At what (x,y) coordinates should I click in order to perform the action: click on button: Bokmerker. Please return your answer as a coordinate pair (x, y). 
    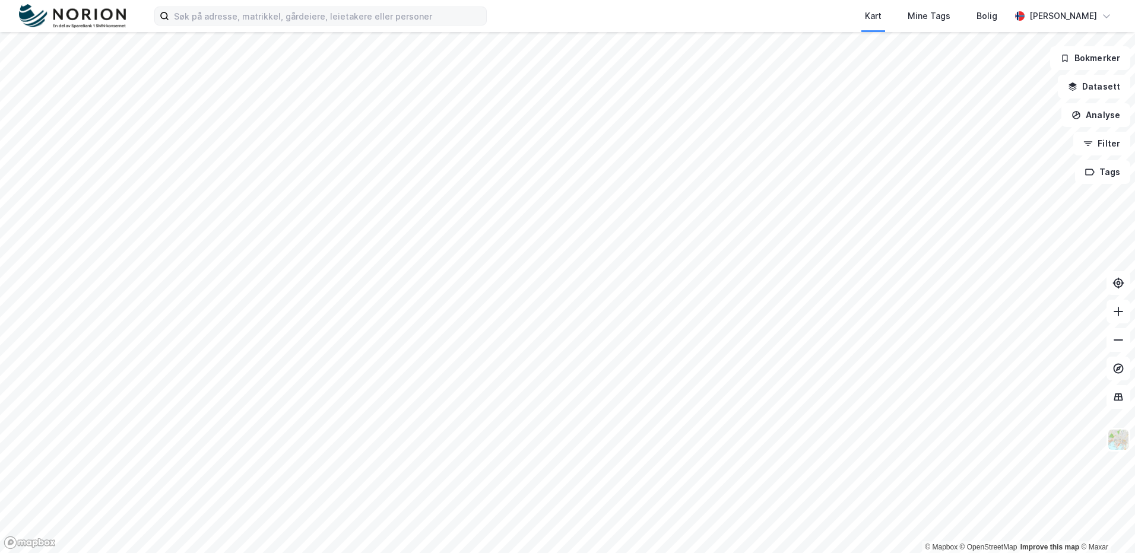
    Looking at the image, I should click on (1090, 58).